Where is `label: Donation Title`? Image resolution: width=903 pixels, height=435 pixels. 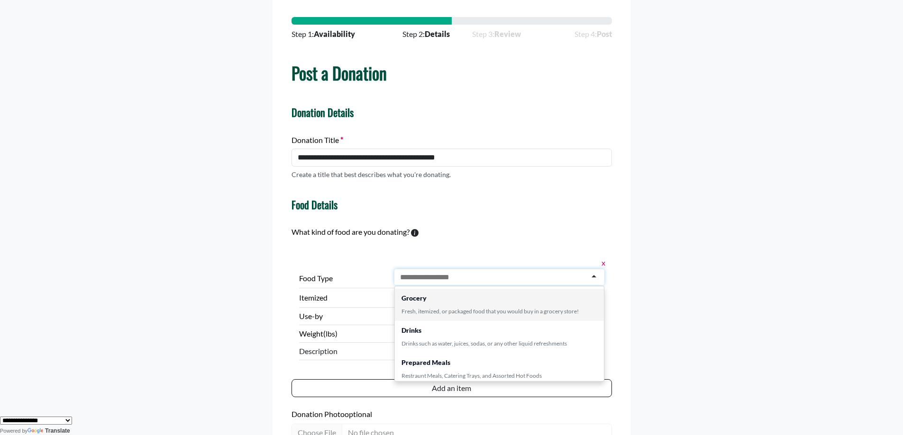
label: Donation Title is located at coordinates (317, 140).